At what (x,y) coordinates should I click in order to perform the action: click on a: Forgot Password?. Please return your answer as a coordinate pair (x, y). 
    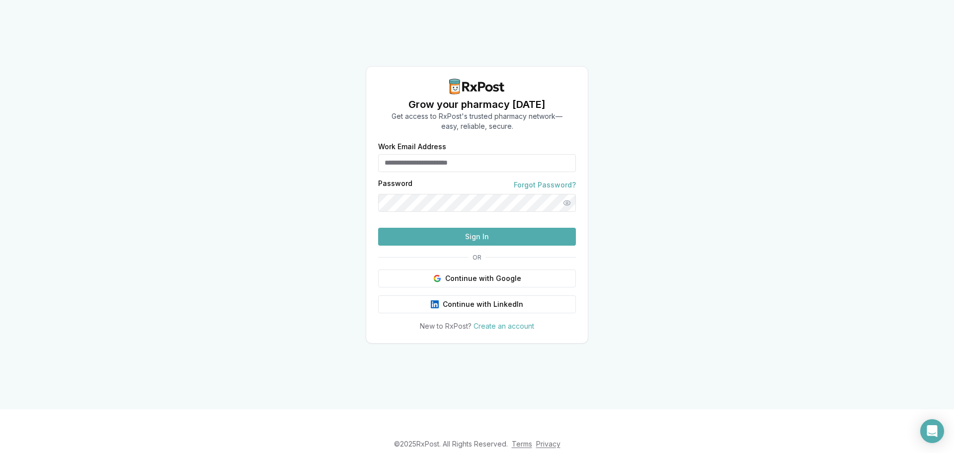
    Looking at the image, I should click on (545, 185).